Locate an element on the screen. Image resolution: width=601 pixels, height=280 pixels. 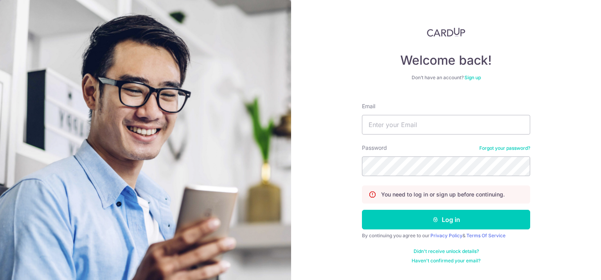
a: Forgot your password? is located at coordinates (505, 148).